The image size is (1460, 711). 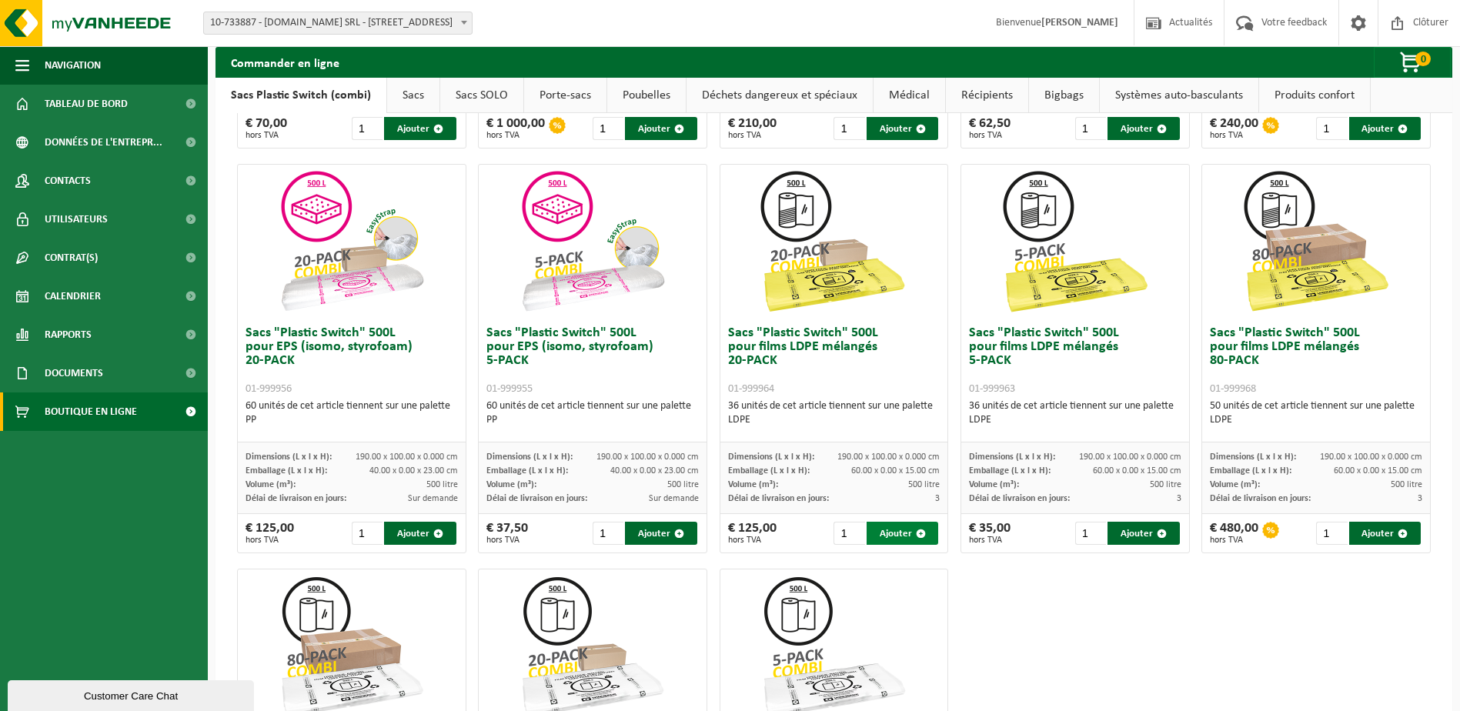 I want to click on span: Tableau de bord, so click(x=86, y=104).